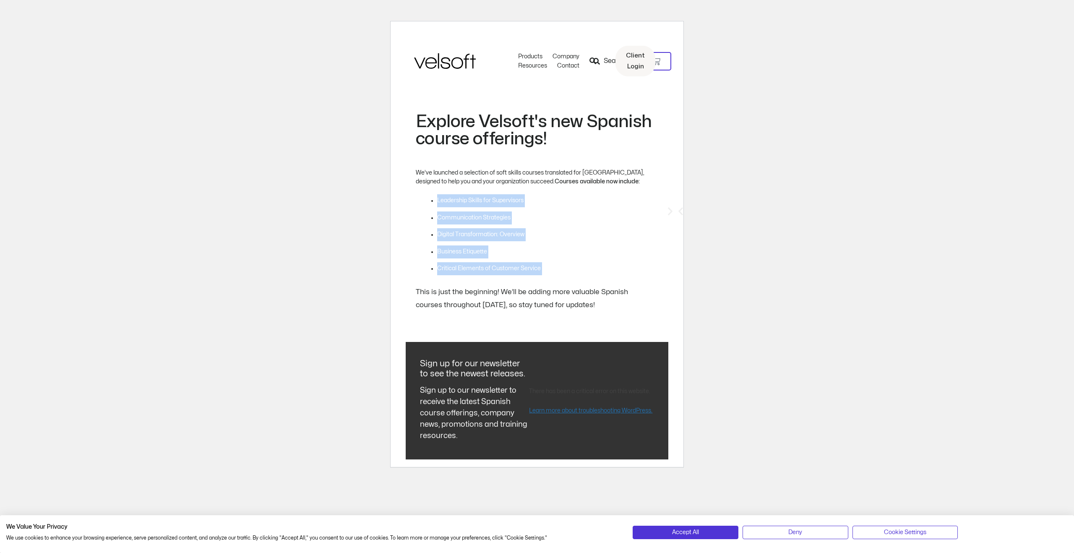 The image size is (1074, 553). Describe the element at coordinates (544, 201) in the screenshot. I see `li: Leadership Skills for Supervisors` at that location.